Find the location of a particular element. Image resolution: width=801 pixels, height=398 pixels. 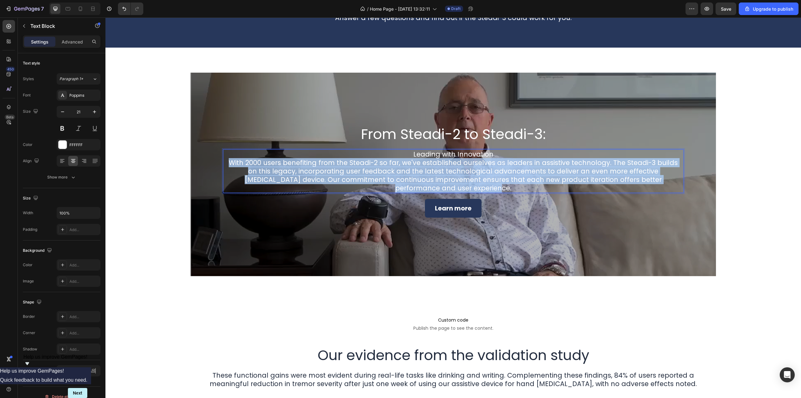

div: Open Intercom Messenger is located at coordinates (787, 375).